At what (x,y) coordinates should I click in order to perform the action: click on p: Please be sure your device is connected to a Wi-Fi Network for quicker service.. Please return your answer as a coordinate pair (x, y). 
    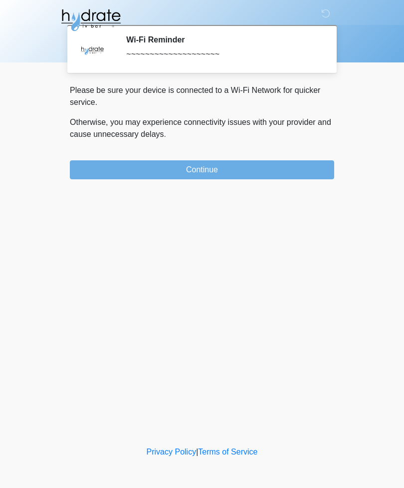
    Looking at the image, I should click on (202, 96).